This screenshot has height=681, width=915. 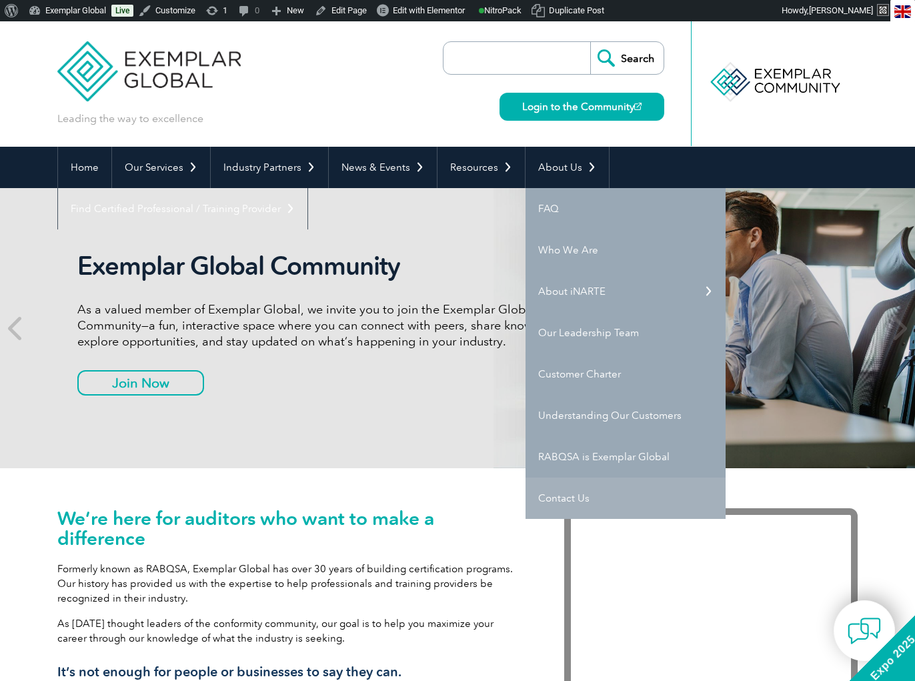 What do you see at coordinates (626, 250) in the screenshot?
I see `a: Who We Are` at bounding box center [626, 250].